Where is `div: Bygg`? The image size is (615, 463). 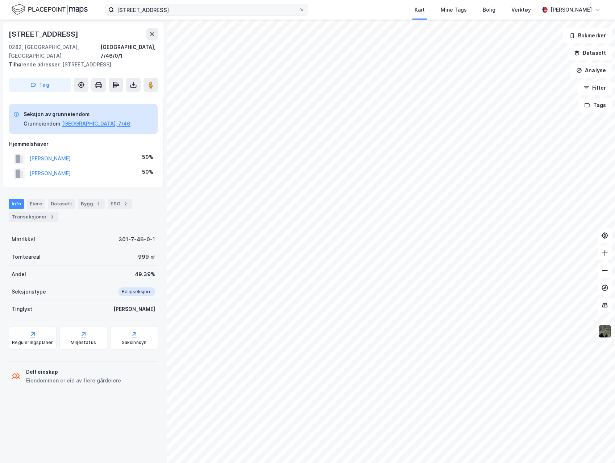 div: Bygg is located at coordinates (91, 204).